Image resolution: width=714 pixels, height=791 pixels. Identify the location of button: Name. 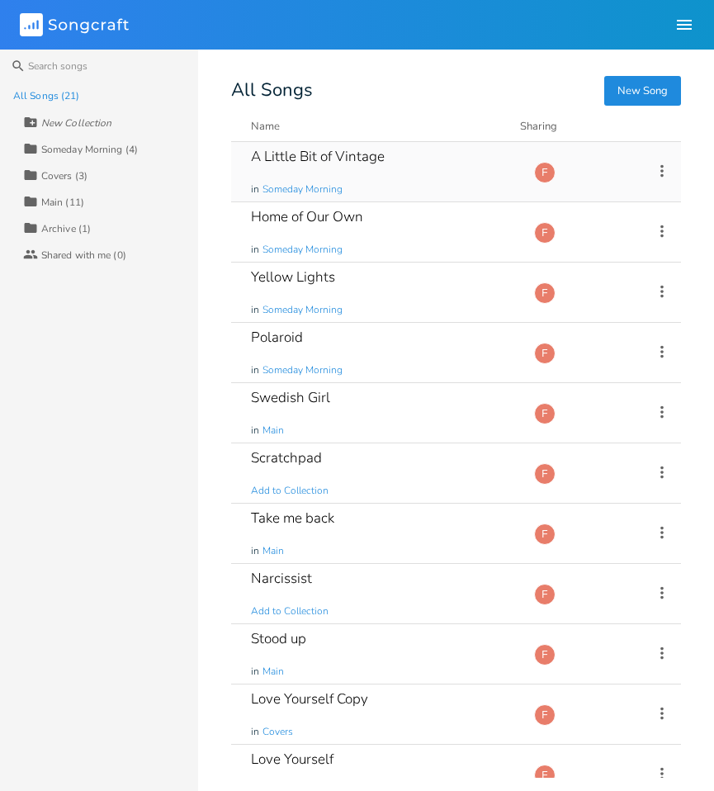
(376, 126).